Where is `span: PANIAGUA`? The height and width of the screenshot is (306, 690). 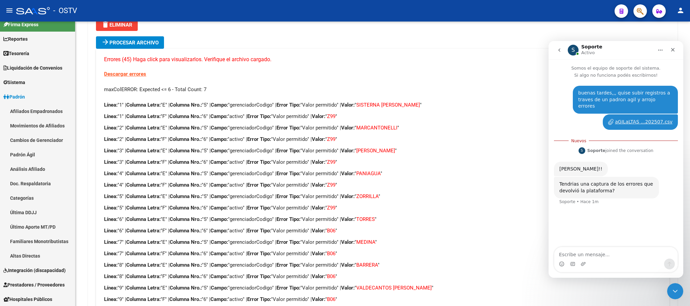
span: PANIAGUA is located at coordinates (368, 174).